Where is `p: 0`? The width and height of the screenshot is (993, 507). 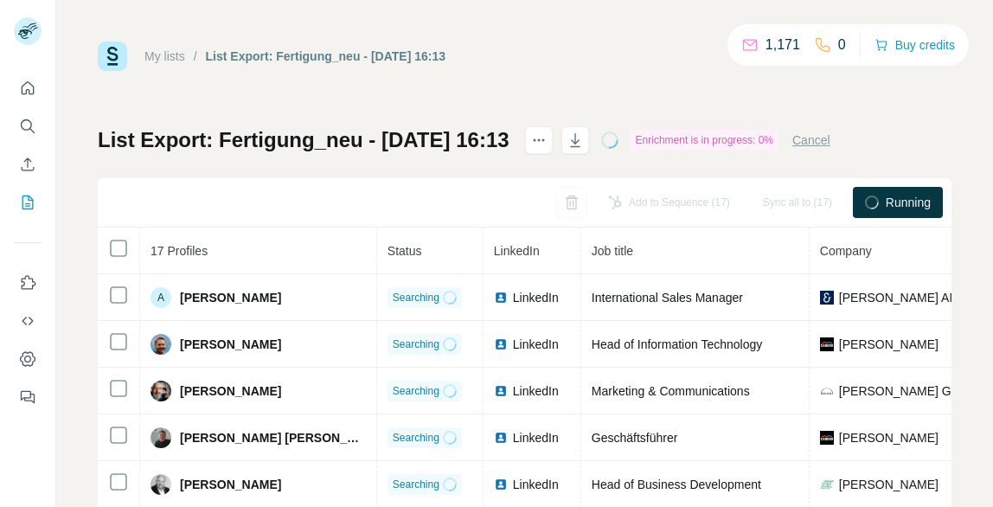 p: 0 is located at coordinates (842, 45).